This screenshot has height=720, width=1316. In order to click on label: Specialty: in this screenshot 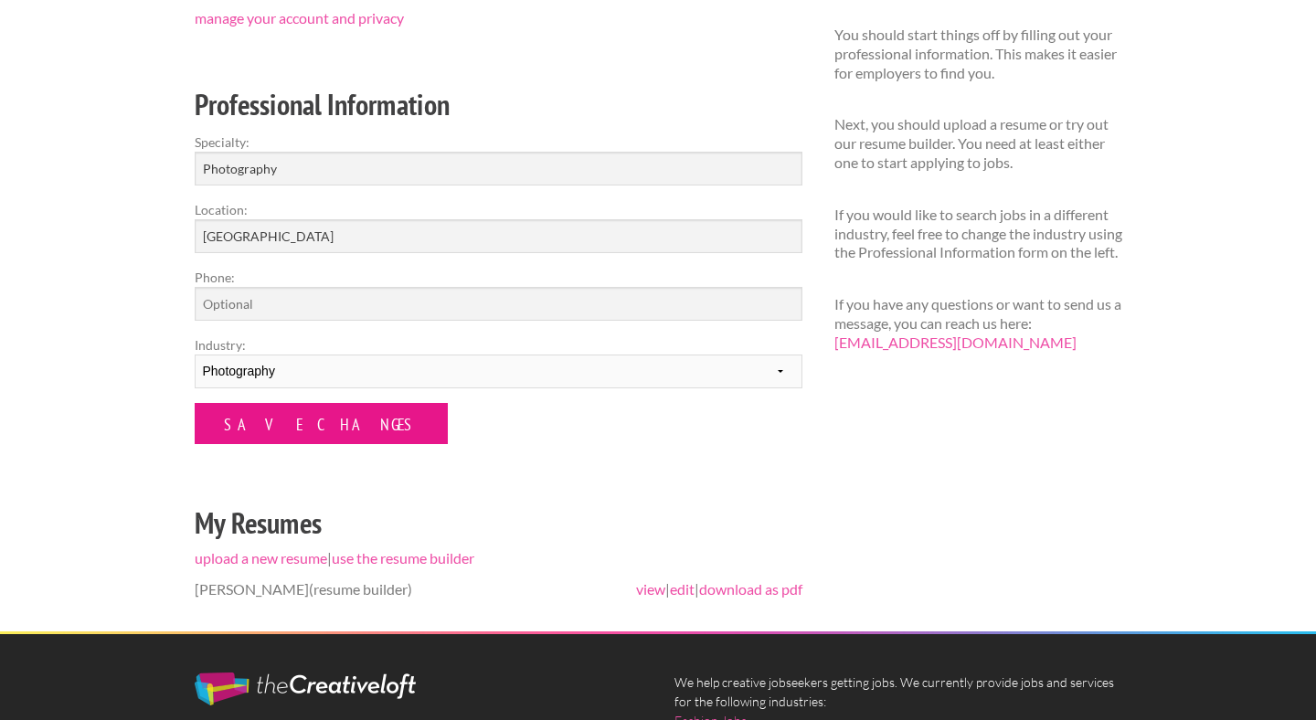, I will do `click(498, 142)`.